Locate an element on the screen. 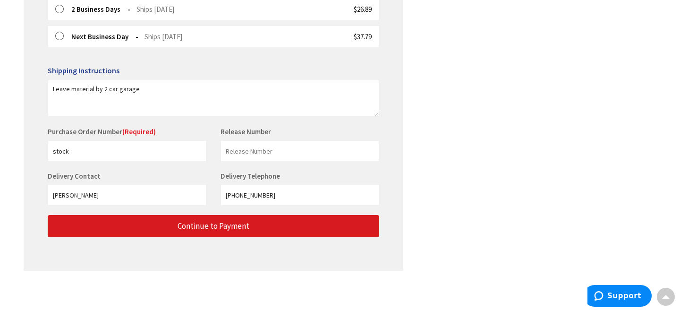  span: $37.79 is located at coordinates (362, 36).